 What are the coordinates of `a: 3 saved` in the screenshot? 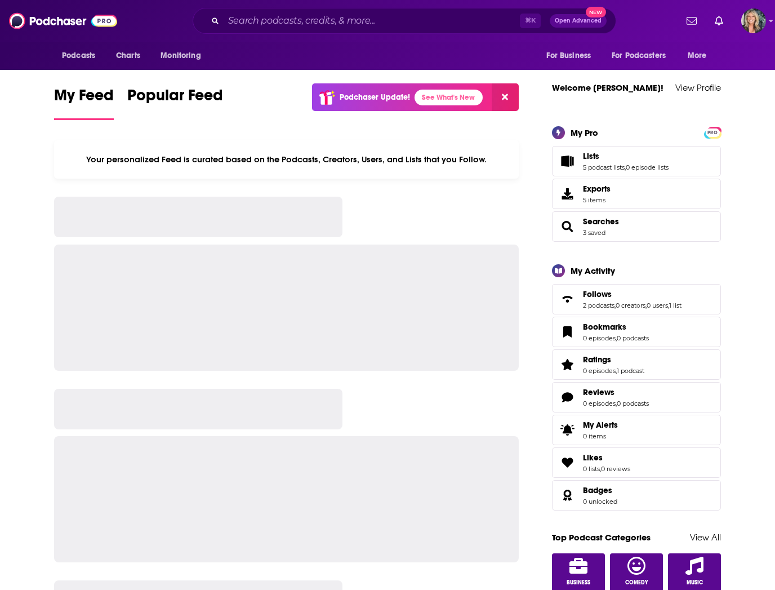 It's located at (594, 233).